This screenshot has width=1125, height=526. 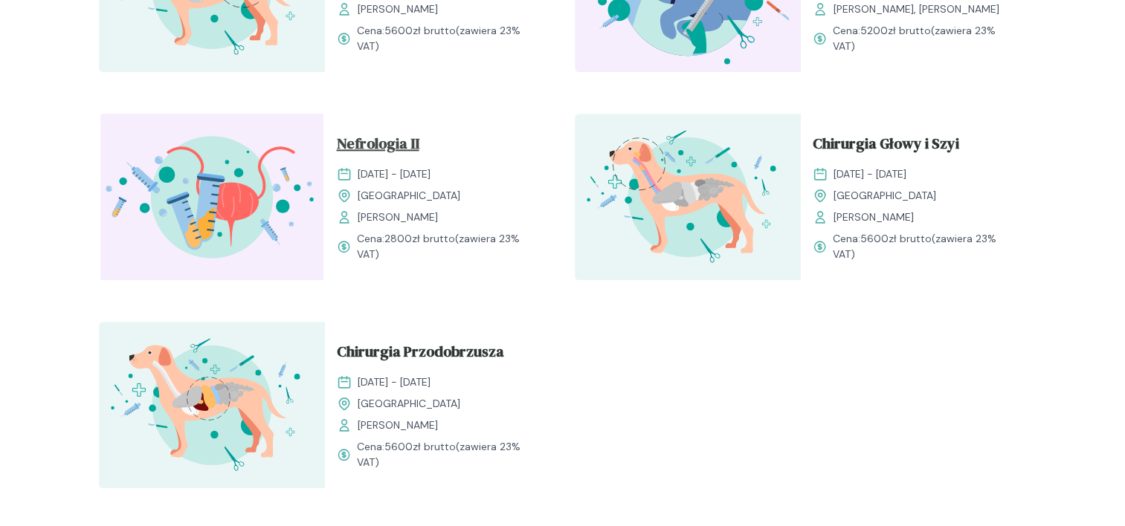 I want to click on img: ZqFXfB5LeNNTxeHy_ChiruGS_T.svg, so click(x=688, y=197).